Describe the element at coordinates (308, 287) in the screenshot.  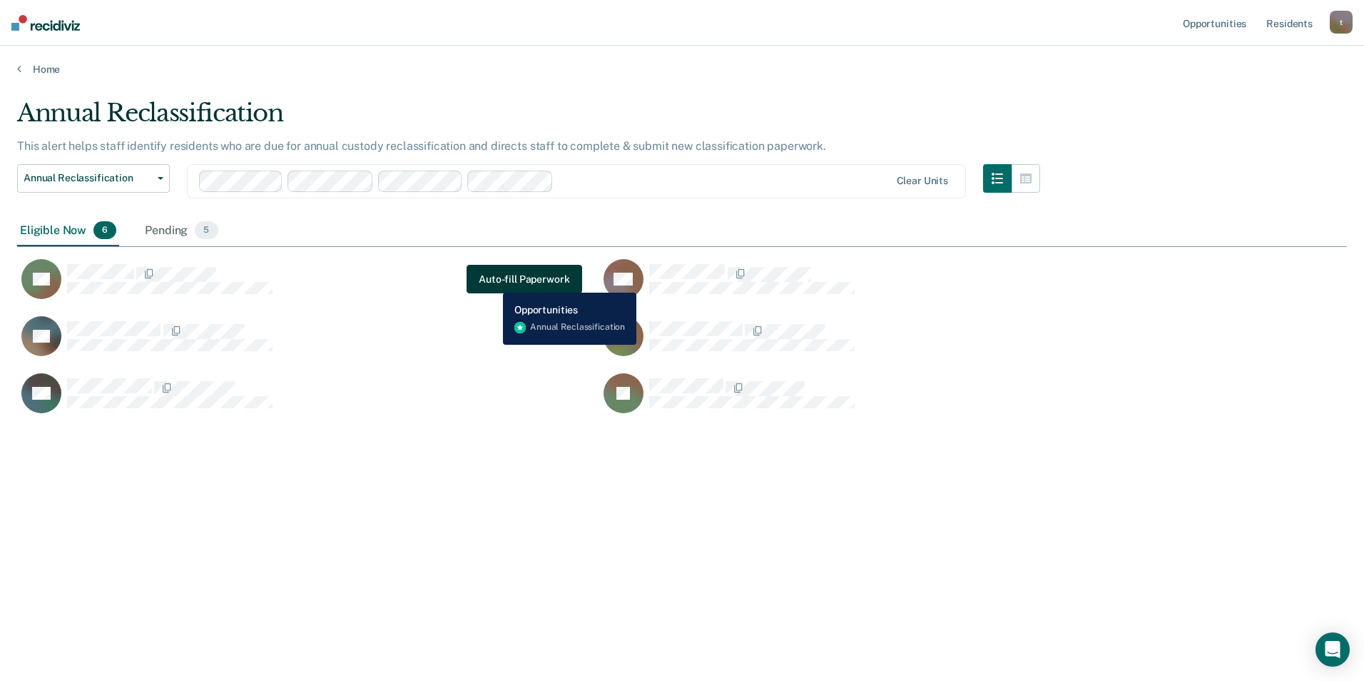
I see `div: CaseloadOpportunityCell-00405104` at that location.